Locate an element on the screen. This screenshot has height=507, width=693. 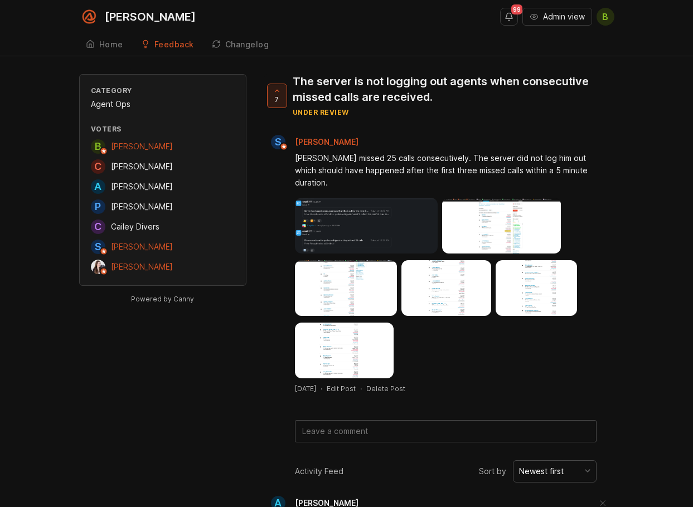
button: Admin view is located at coordinates (557, 17).